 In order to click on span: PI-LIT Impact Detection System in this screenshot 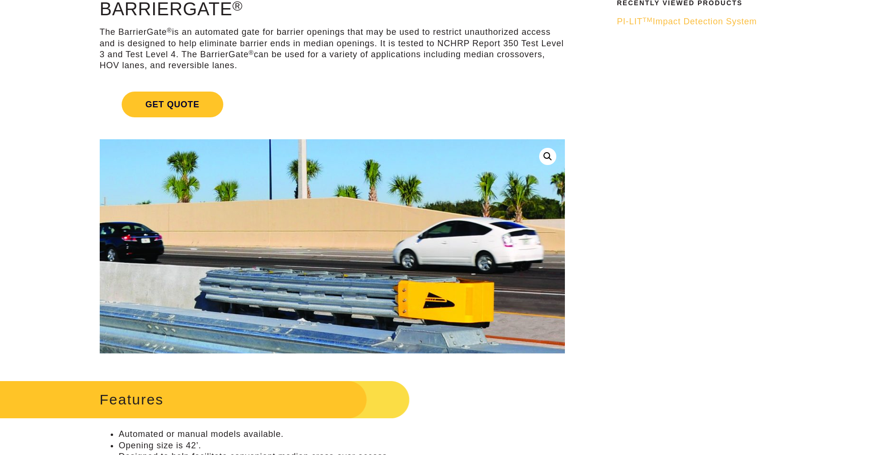, I will do `click(687, 21)`.